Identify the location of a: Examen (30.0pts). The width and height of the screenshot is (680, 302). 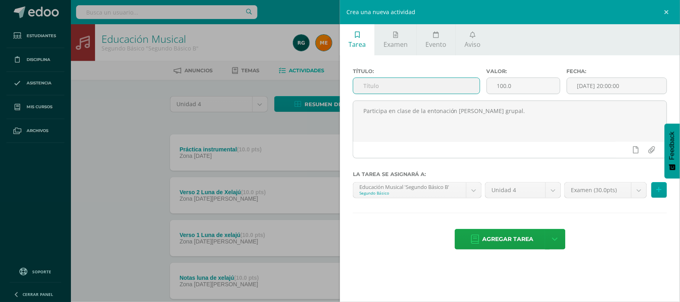
(606, 190).